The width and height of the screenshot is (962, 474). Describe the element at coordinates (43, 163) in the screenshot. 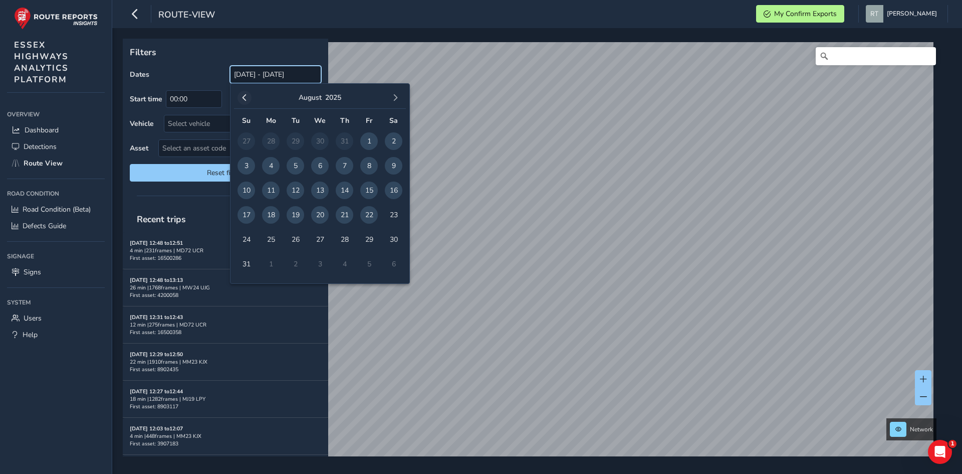

I see `span: Route View` at that location.